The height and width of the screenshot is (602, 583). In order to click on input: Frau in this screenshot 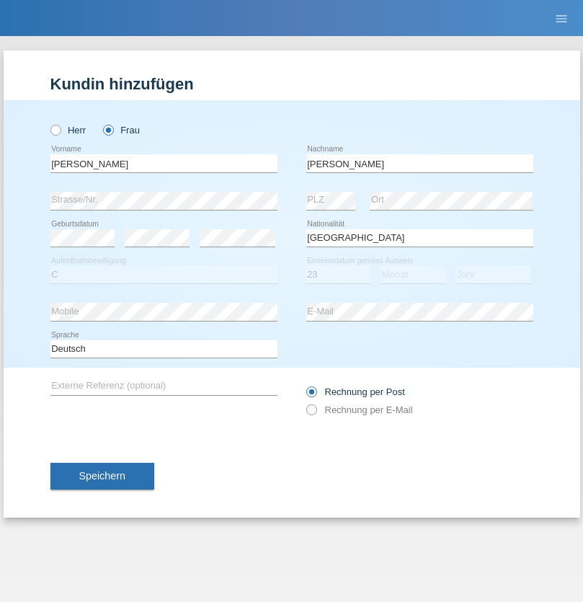, I will do `click(107, 129)`.